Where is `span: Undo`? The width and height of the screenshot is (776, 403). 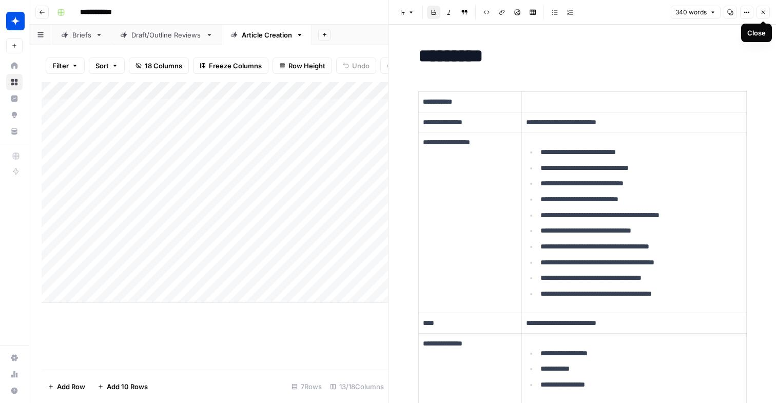
span: Undo is located at coordinates (361, 66).